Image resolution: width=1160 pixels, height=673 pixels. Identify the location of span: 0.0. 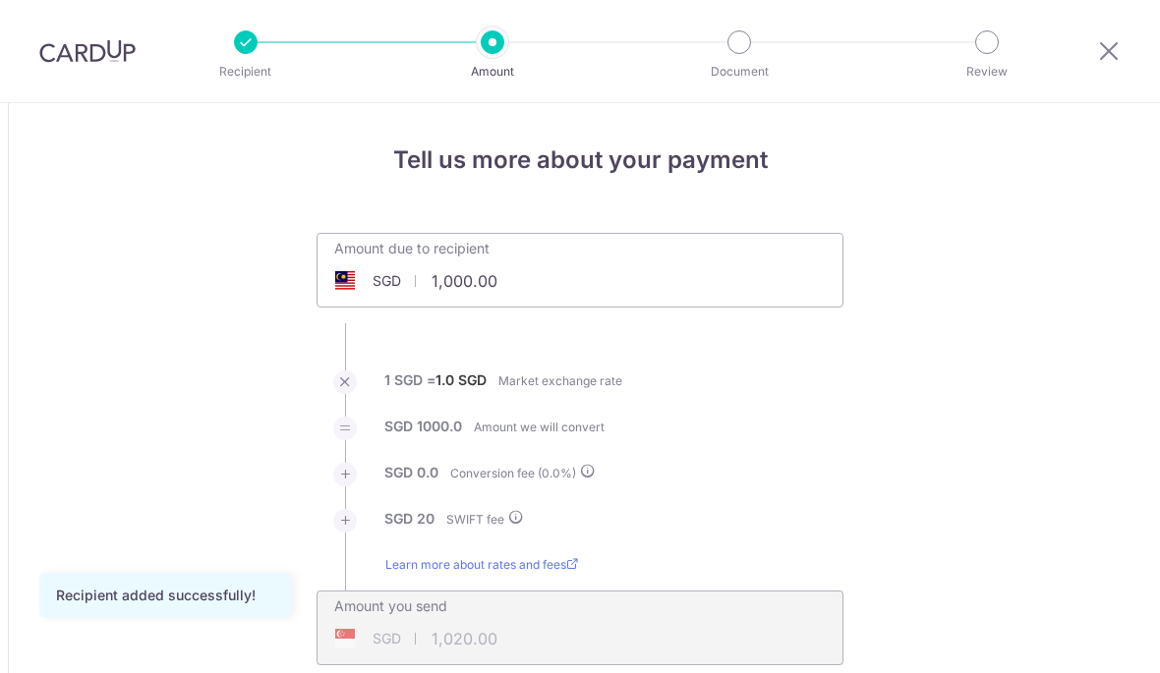
(551, 473).